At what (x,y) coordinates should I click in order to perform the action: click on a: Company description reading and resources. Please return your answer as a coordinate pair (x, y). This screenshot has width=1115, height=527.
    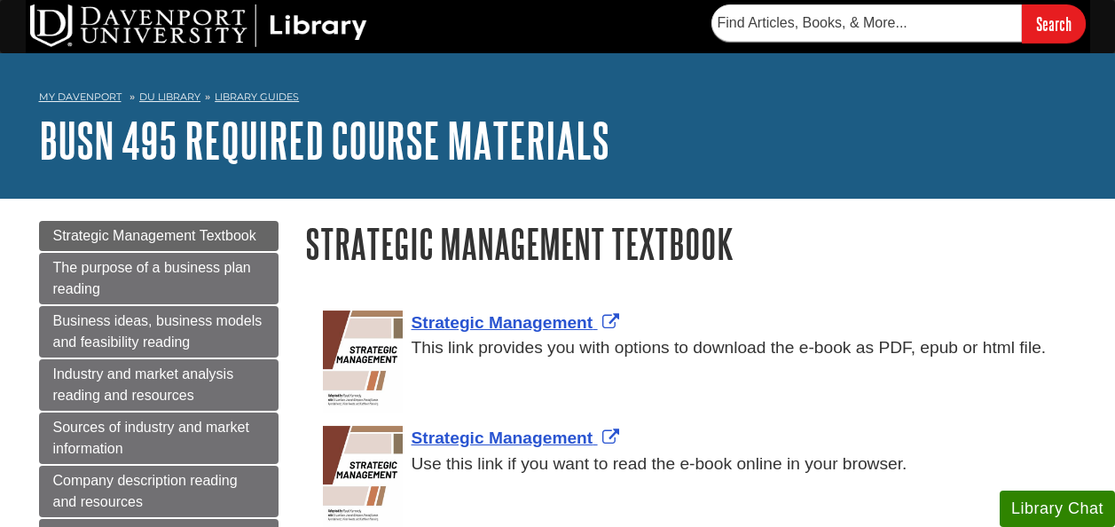
    Looking at the image, I should click on (159, 492).